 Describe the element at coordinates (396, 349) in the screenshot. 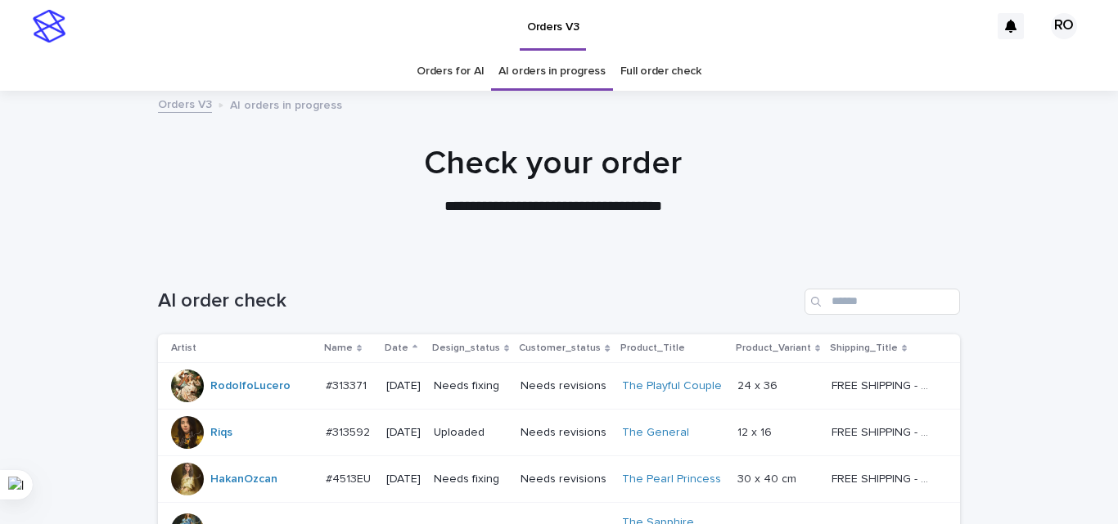

I see `p: Date` at that location.